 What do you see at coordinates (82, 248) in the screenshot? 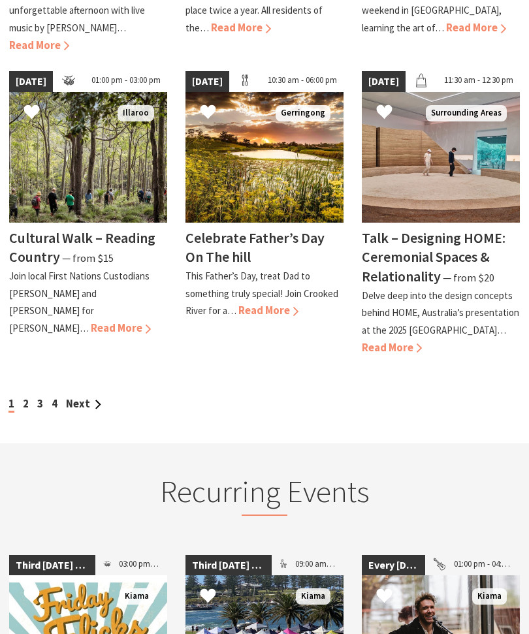
I see `h4: Cultural Walk – Reading Country` at bounding box center [82, 248].